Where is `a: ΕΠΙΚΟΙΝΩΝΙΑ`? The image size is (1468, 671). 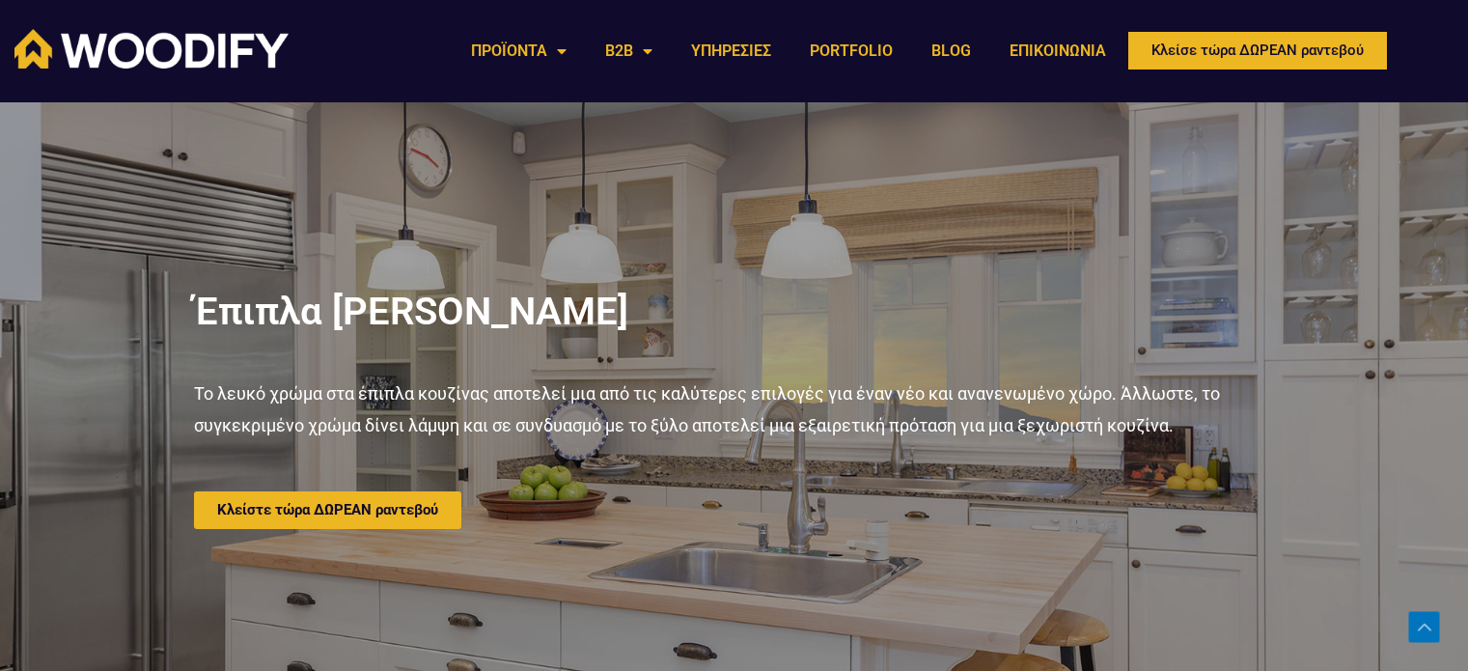
a: ΕΠΙΚΟΙΝΩΝΙΑ is located at coordinates (1058, 51).